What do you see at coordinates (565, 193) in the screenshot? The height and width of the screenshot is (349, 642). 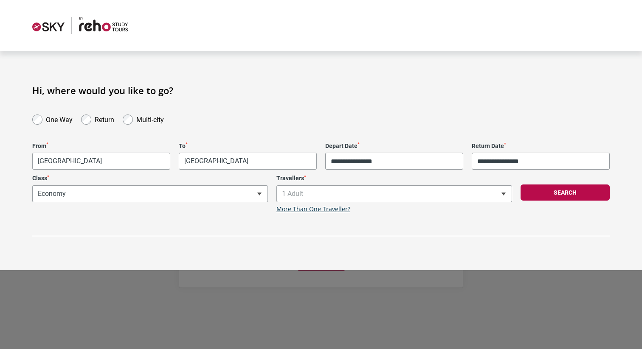 I see `button: Search` at bounding box center [565, 193].